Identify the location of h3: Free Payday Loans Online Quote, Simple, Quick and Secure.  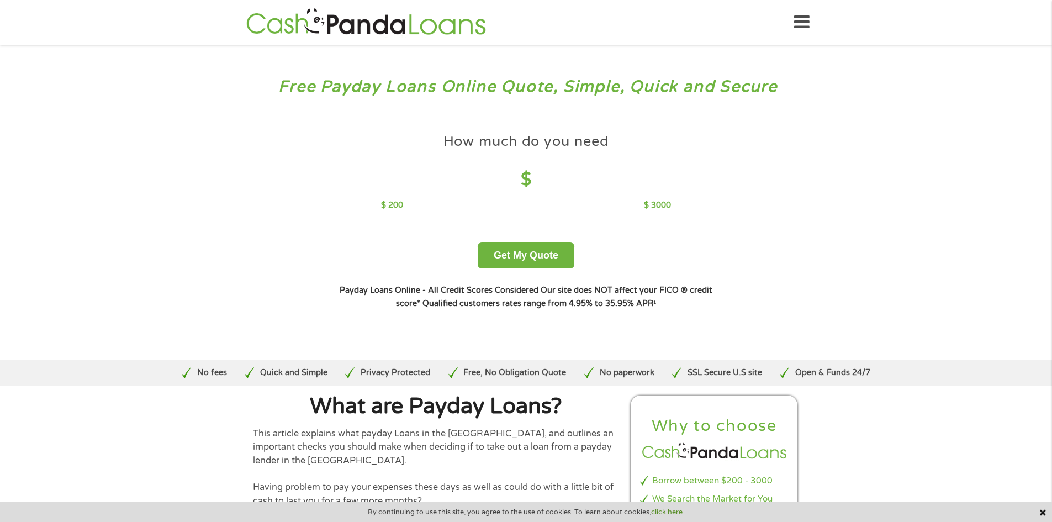
(526, 87).